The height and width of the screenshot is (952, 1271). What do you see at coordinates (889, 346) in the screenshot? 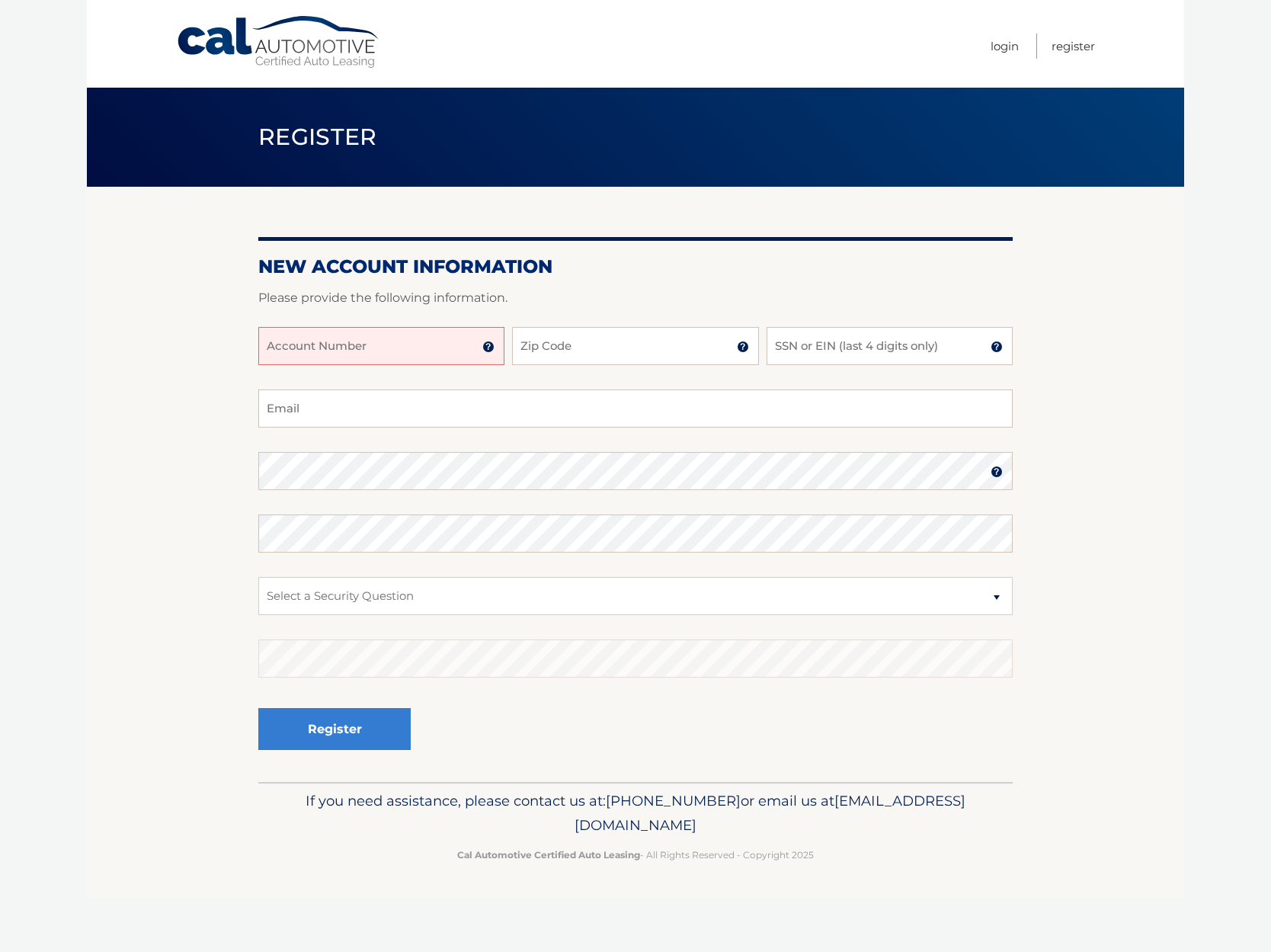
I see `input: SSN or EIN (last 4 digits only)` at bounding box center [889, 346].